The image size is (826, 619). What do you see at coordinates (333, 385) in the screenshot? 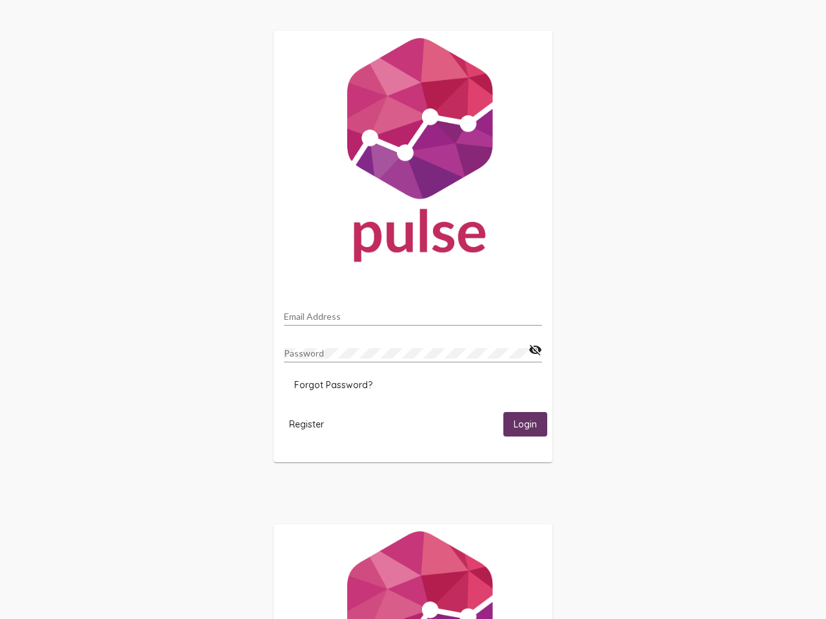
I see `button: Forgot Password?` at bounding box center [333, 385].